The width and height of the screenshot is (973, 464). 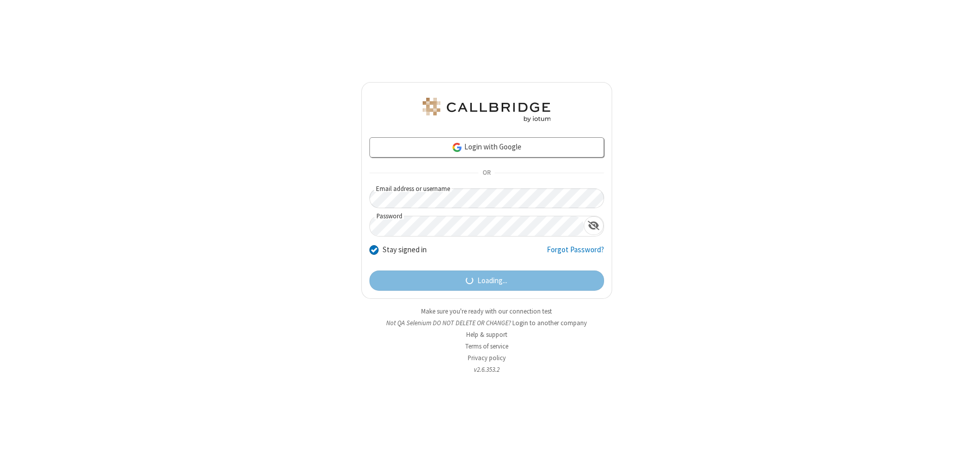 I want to click on a: Login with Google, so click(x=487, y=147).